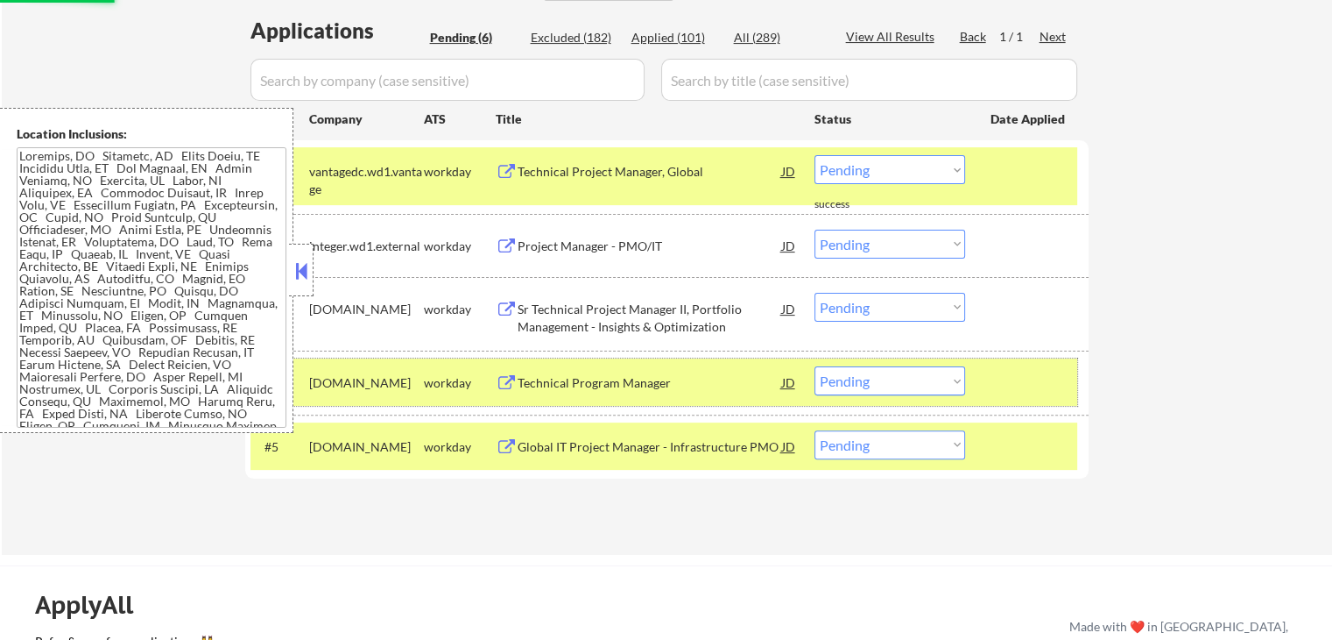  What do you see at coordinates (279, 447) in the screenshot?
I see `div: #5` at bounding box center [279, 447].